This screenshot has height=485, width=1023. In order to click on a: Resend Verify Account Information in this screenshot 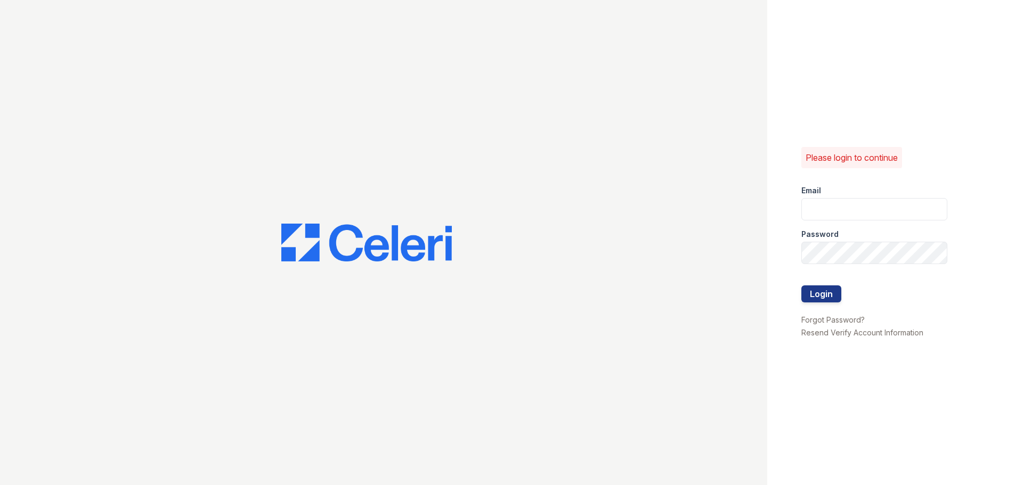, I will do `click(862, 332)`.